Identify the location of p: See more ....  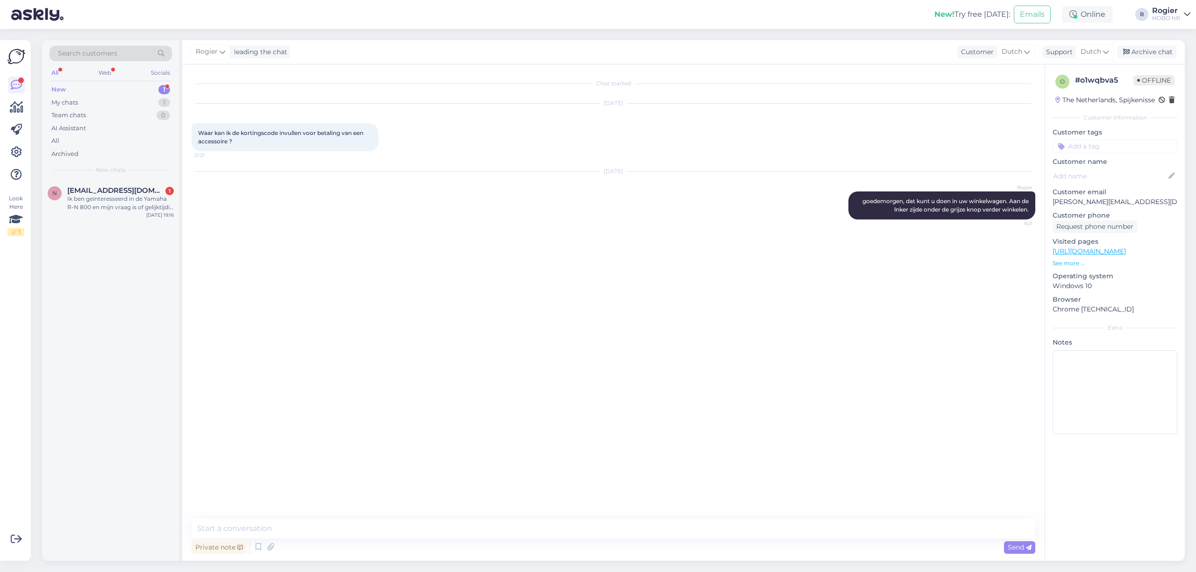
(1115, 263).